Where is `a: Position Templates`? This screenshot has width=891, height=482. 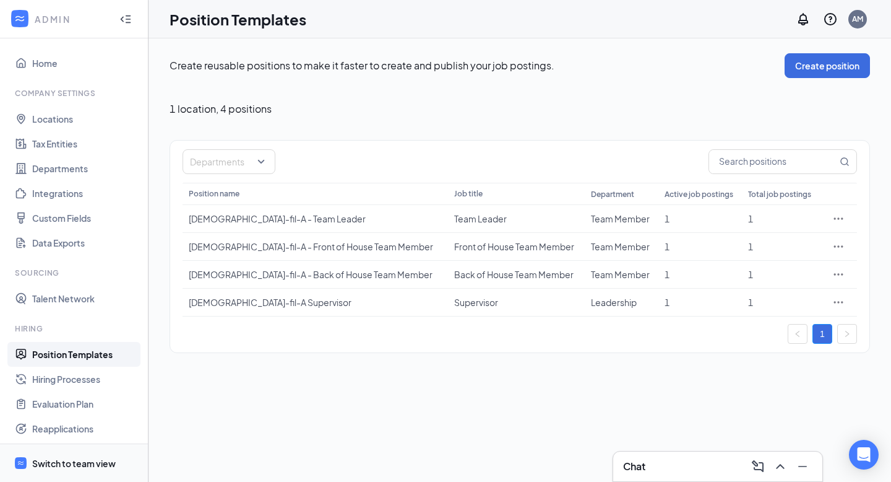
a: Position Templates is located at coordinates (85, 354).